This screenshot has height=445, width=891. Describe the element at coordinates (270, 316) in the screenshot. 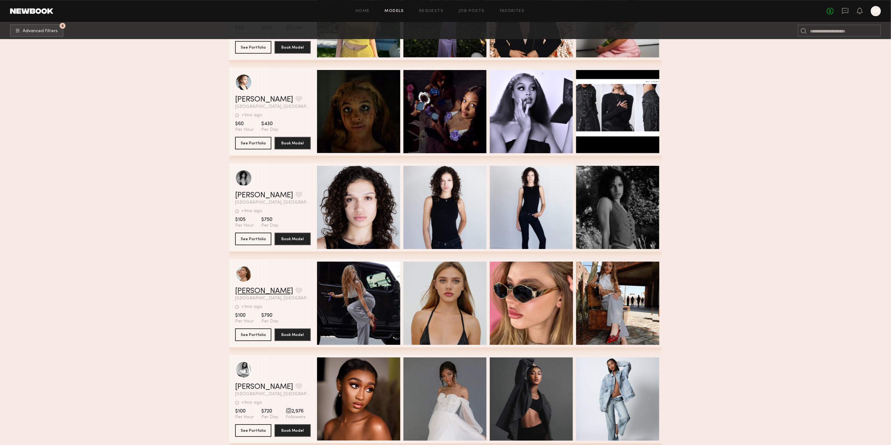

I see `span: $790` at that location.